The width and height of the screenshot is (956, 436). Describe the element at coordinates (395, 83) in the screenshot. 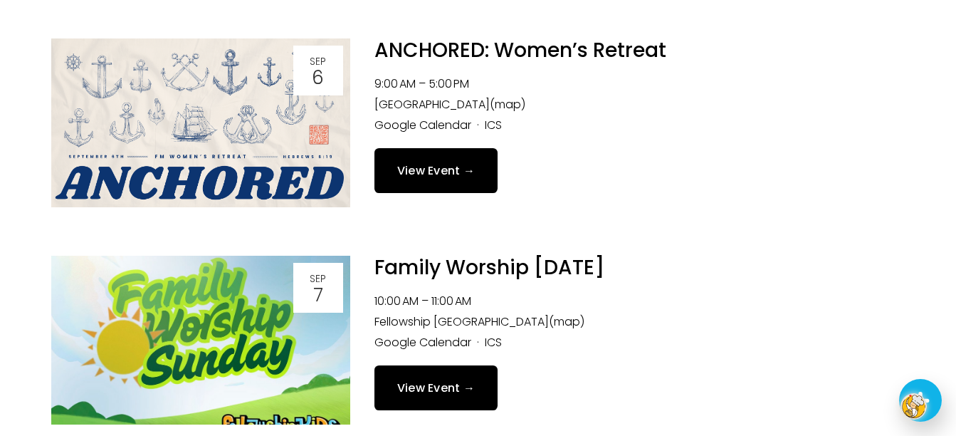

I see `time: 9:00 AM` at that location.